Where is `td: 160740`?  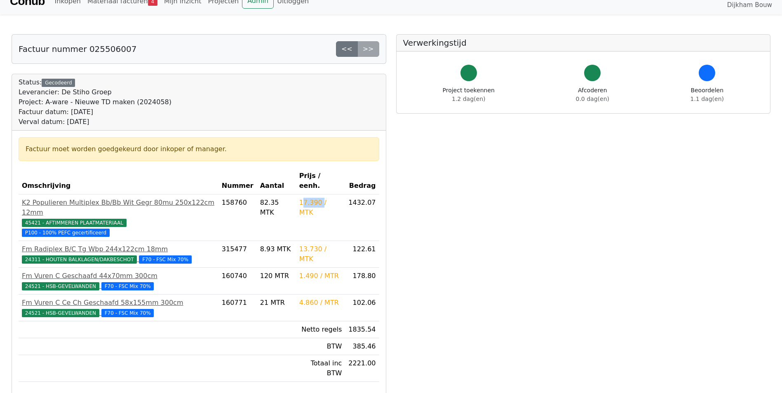
td: 160740 is located at coordinates (237, 281).